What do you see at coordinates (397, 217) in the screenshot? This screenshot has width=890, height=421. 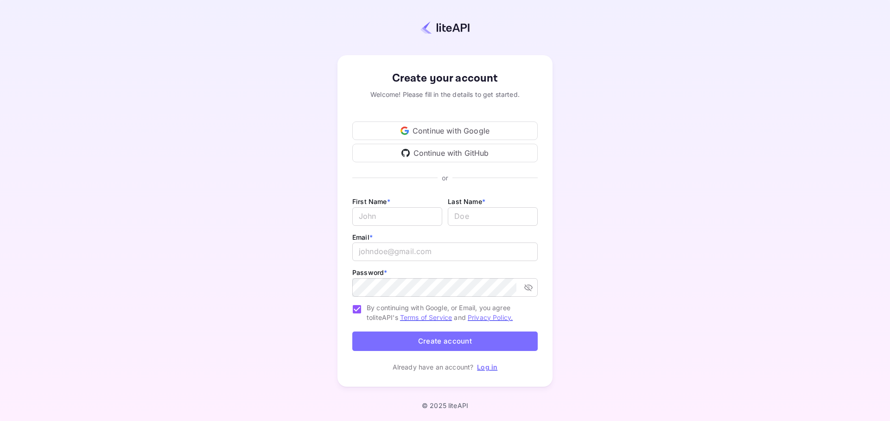 I see `input: John` at bounding box center [397, 217].